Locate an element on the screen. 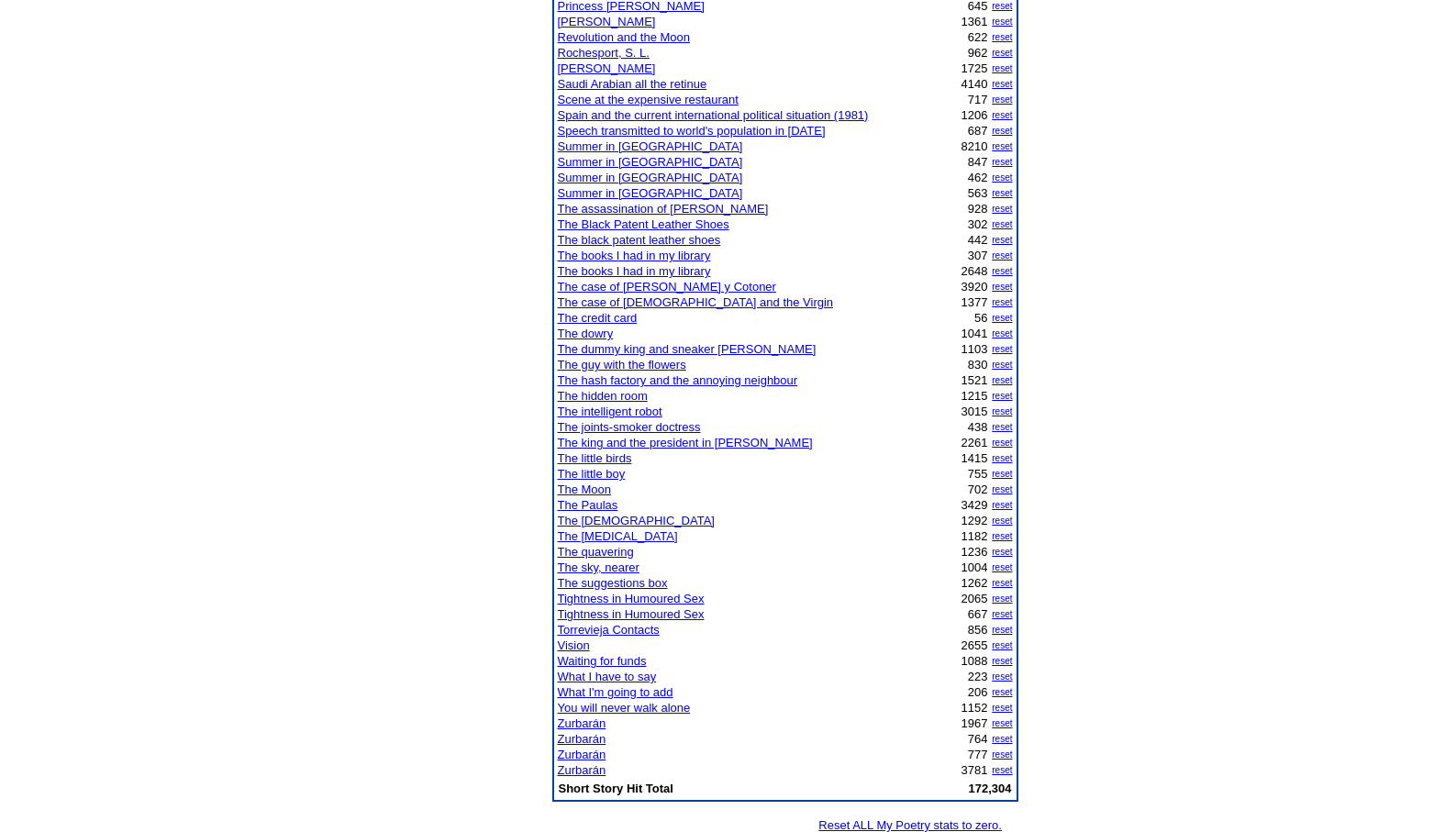 This screenshot has height=832, width=1456. font: 1206 is located at coordinates (975, 114).